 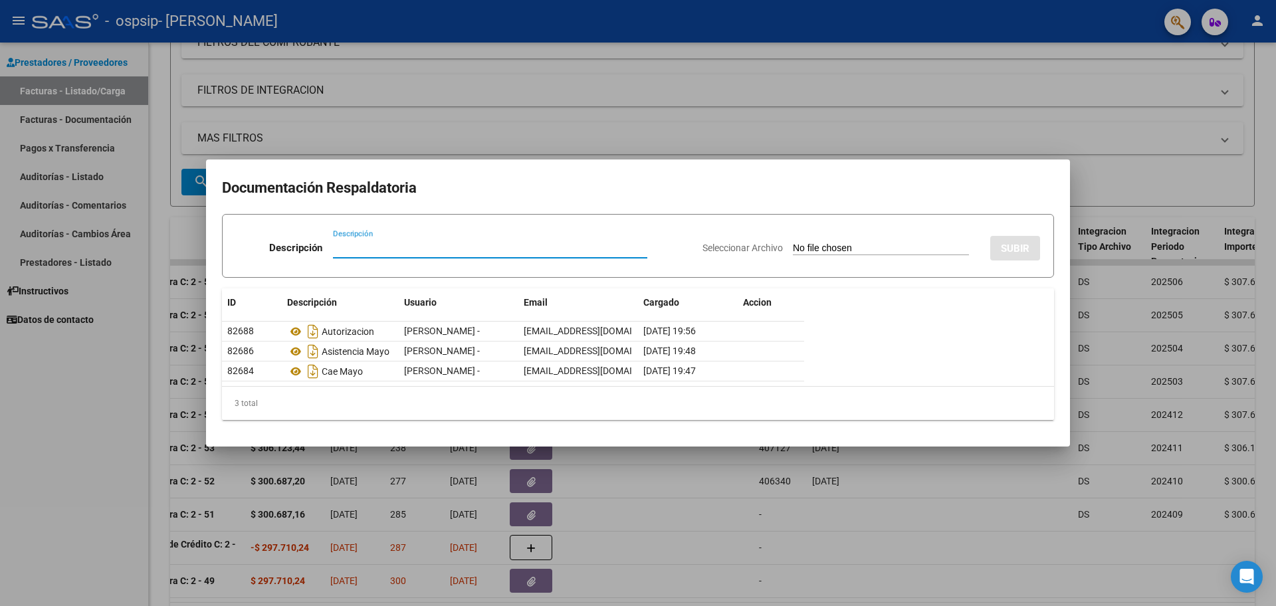 I want to click on button: SUBIR, so click(x=1015, y=248).